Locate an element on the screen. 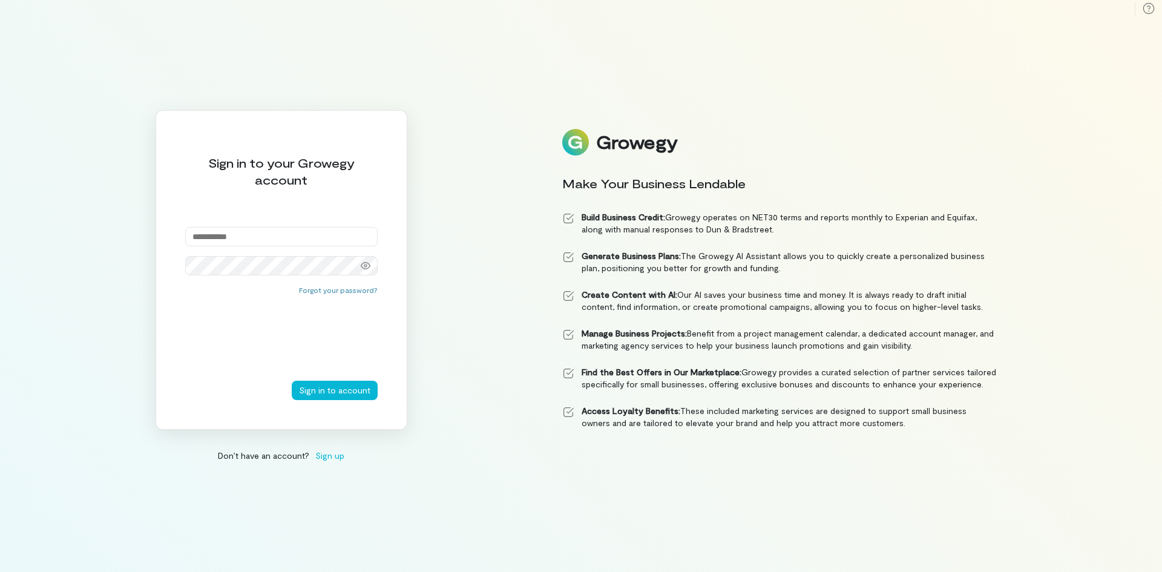 The width and height of the screenshot is (1162, 572). li: The Growegy AI Assistant allows you to quickly create a personalized business plan, positioning y... is located at coordinates (780, 262).